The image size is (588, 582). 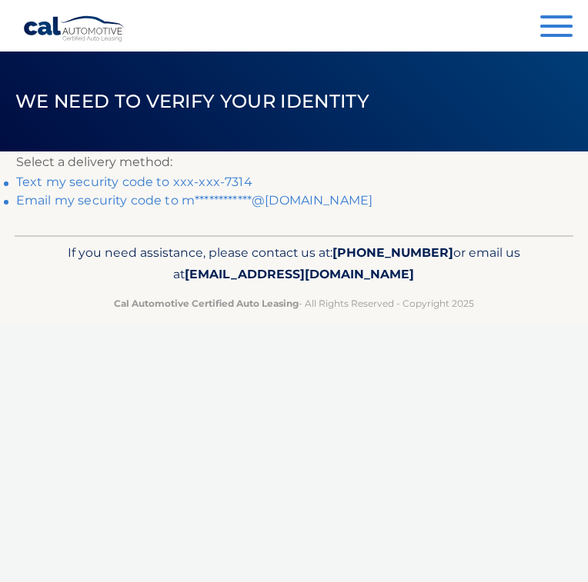 What do you see at coordinates (134, 181) in the screenshot?
I see `a: Text my security code to xxx-xxx-7314` at bounding box center [134, 181].